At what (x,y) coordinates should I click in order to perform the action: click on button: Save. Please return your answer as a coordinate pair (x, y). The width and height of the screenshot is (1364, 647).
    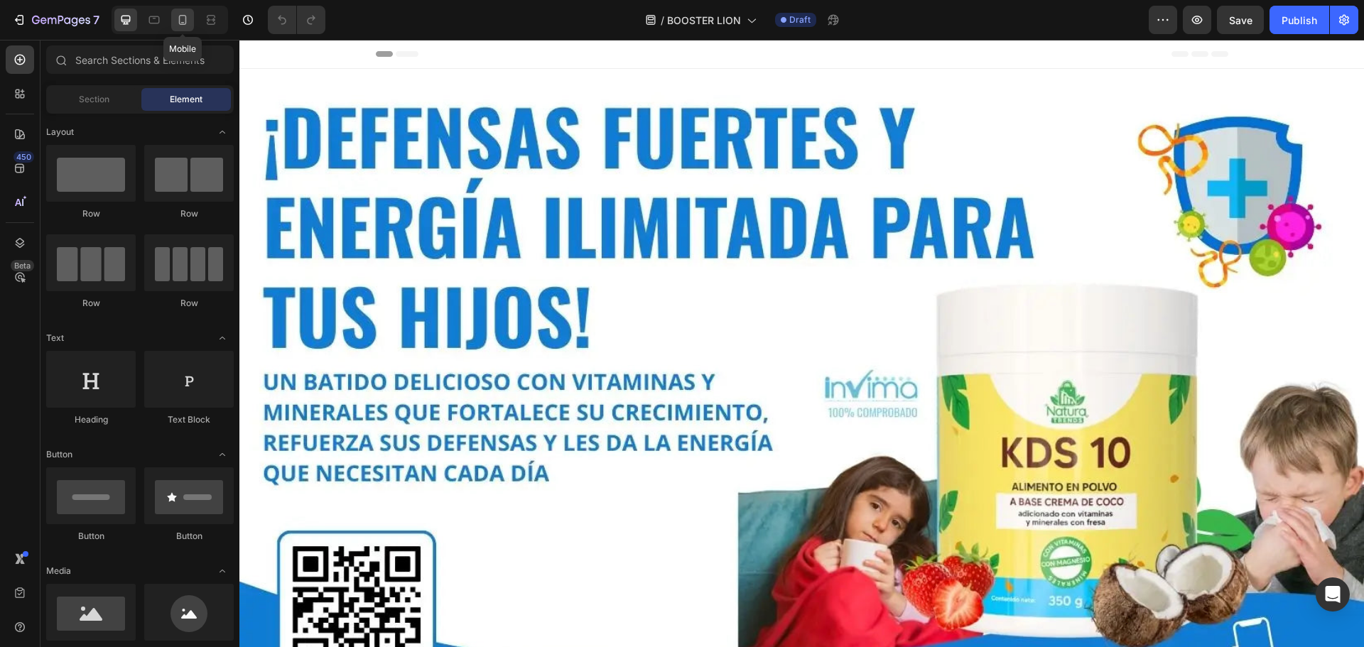
    Looking at the image, I should click on (1240, 20).